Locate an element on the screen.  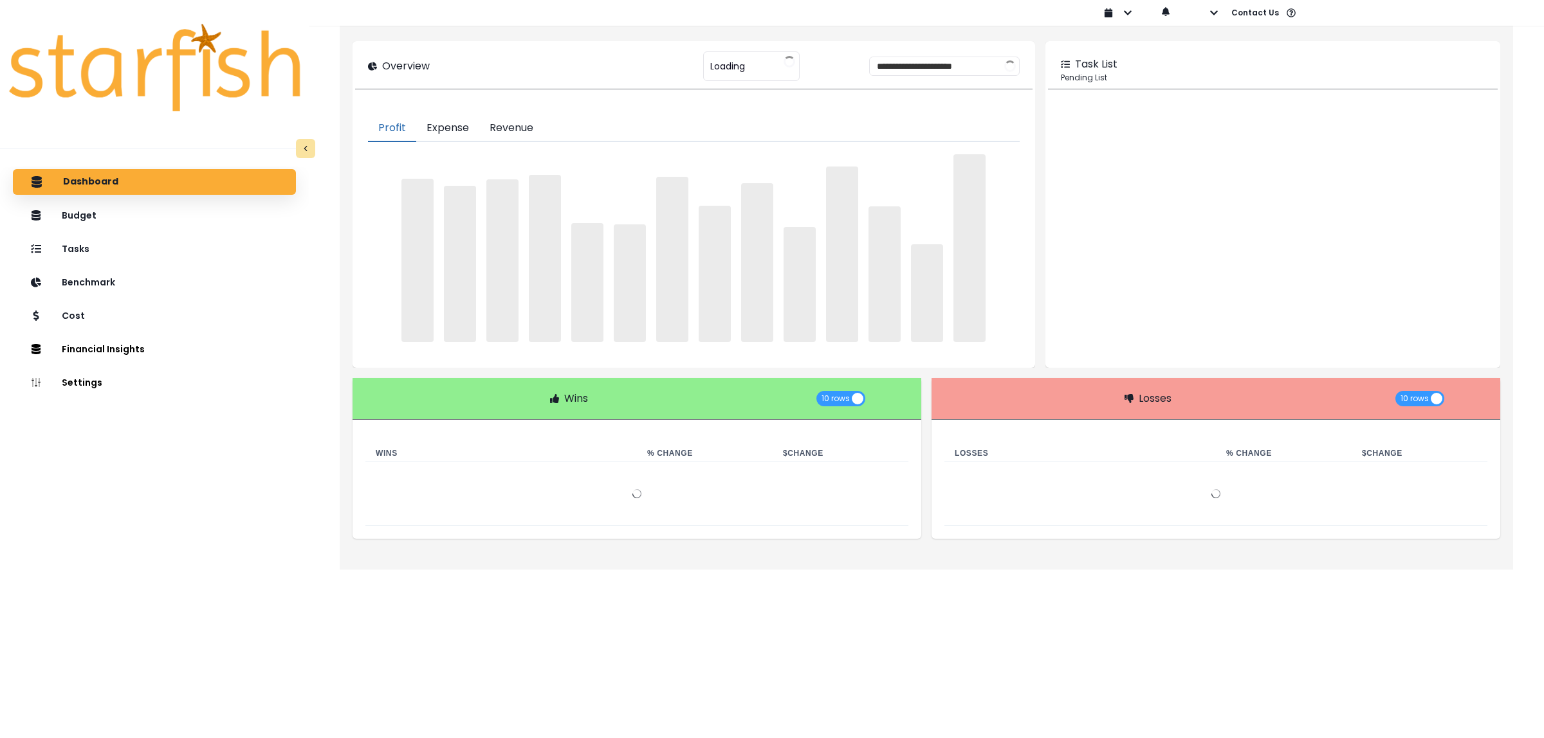
p: Task List is located at coordinates (1096, 64).